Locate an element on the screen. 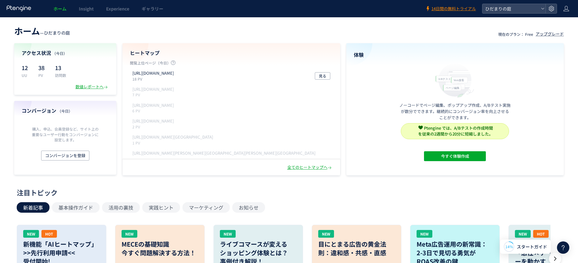 The image size is (578, 263). button: お知らせ is located at coordinates (248, 208).